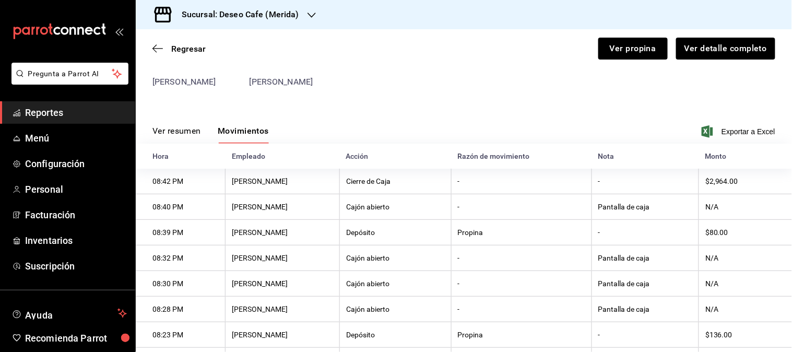 This screenshot has width=792, height=352. I want to click on th: Cierre de Caja, so click(396, 181).